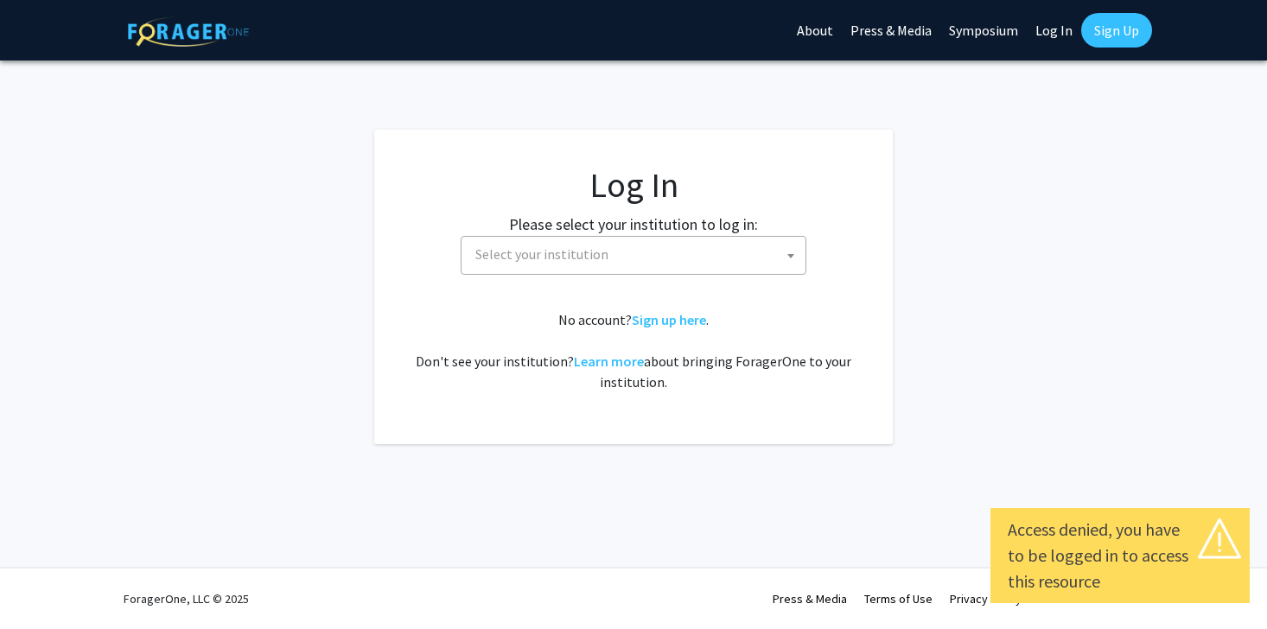 The height and width of the screenshot is (629, 1267). What do you see at coordinates (608, 361) in the screenshot?
I see `a: Learn more about bringing ForagerOne to your institution` at bounding box center [608, 361].